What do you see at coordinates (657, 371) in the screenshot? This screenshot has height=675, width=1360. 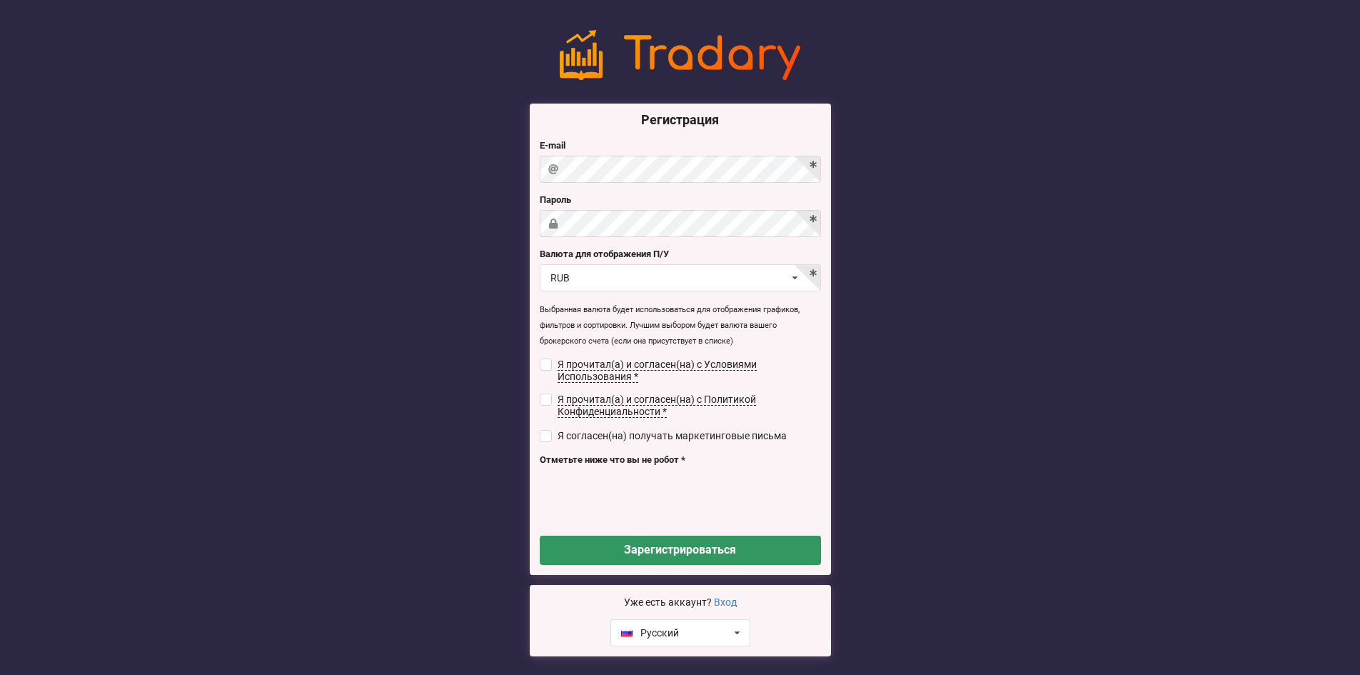 I see `span: Я прочитал(а) и согласен(на) с Условиями Использования *` at bounding box center [657, 371].